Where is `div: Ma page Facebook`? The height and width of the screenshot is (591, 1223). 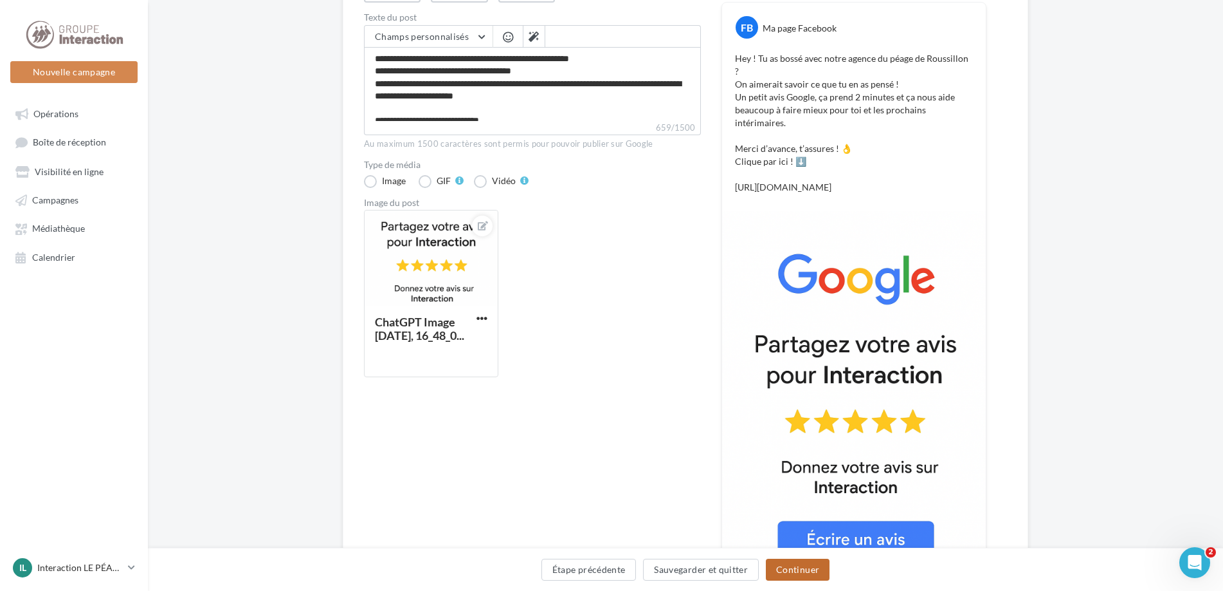
div: Ma page Facebook is located at coordinates (800, 28).